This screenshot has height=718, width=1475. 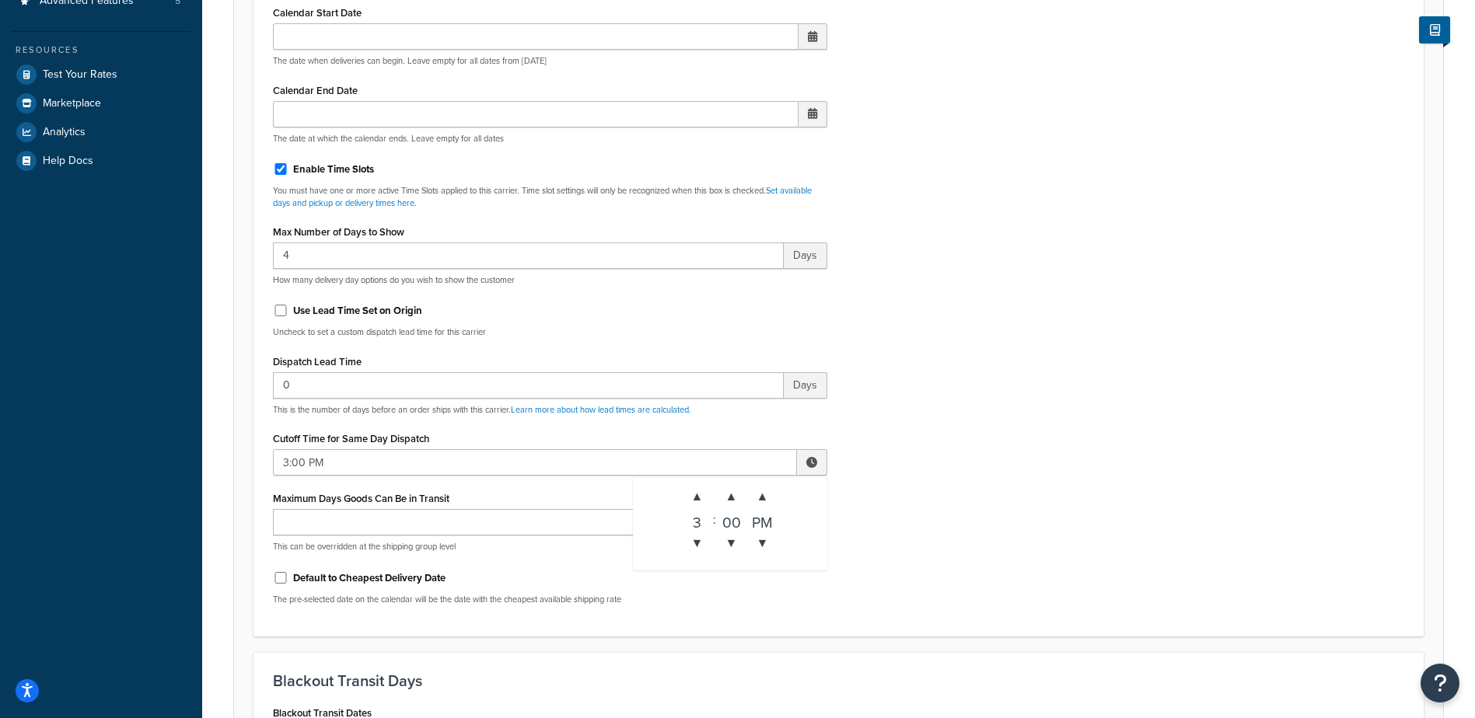 I want to click on p: How many delivery day options do you wish to show the customer, so click(x=550, y=280).